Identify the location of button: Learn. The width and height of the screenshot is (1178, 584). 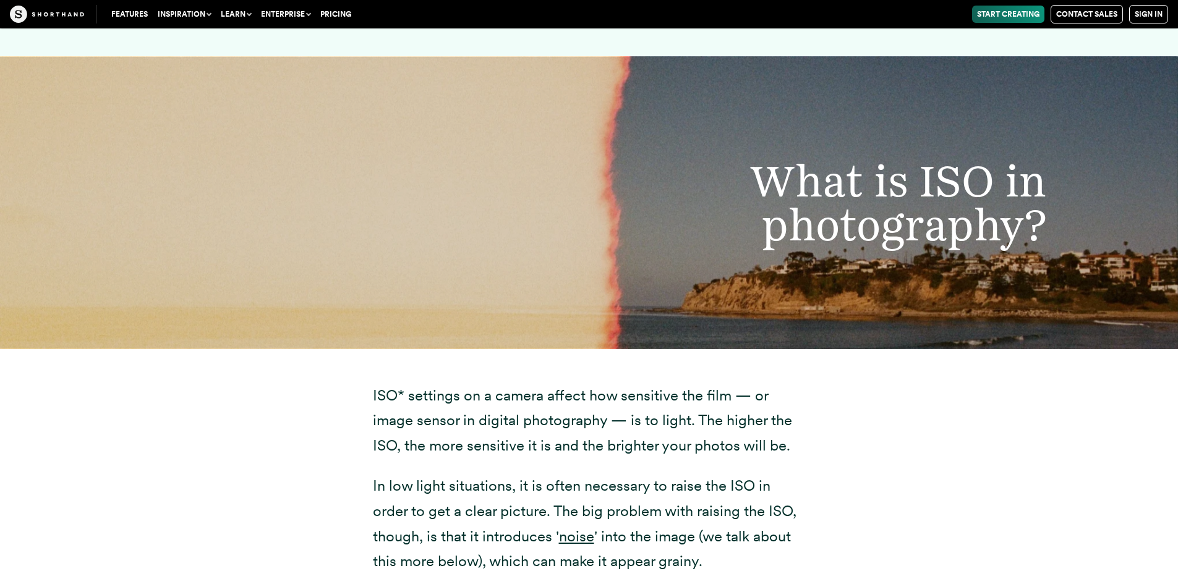
(236, 14).